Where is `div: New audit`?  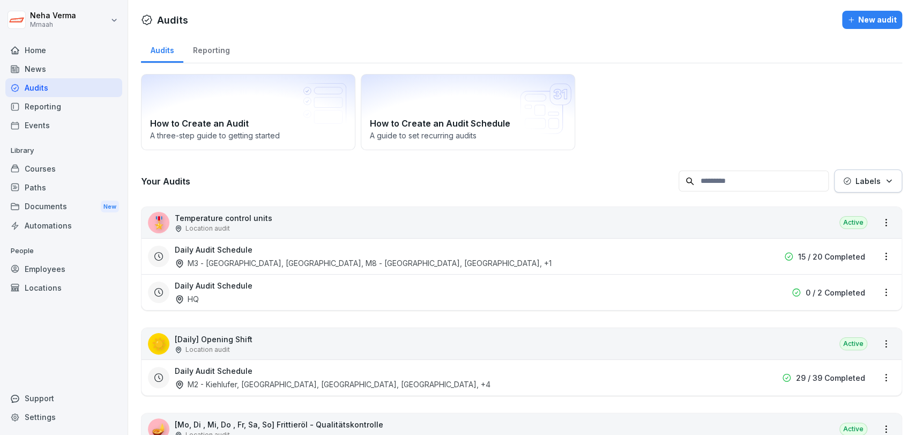
div: New audit is located at coordinates (872, 20).